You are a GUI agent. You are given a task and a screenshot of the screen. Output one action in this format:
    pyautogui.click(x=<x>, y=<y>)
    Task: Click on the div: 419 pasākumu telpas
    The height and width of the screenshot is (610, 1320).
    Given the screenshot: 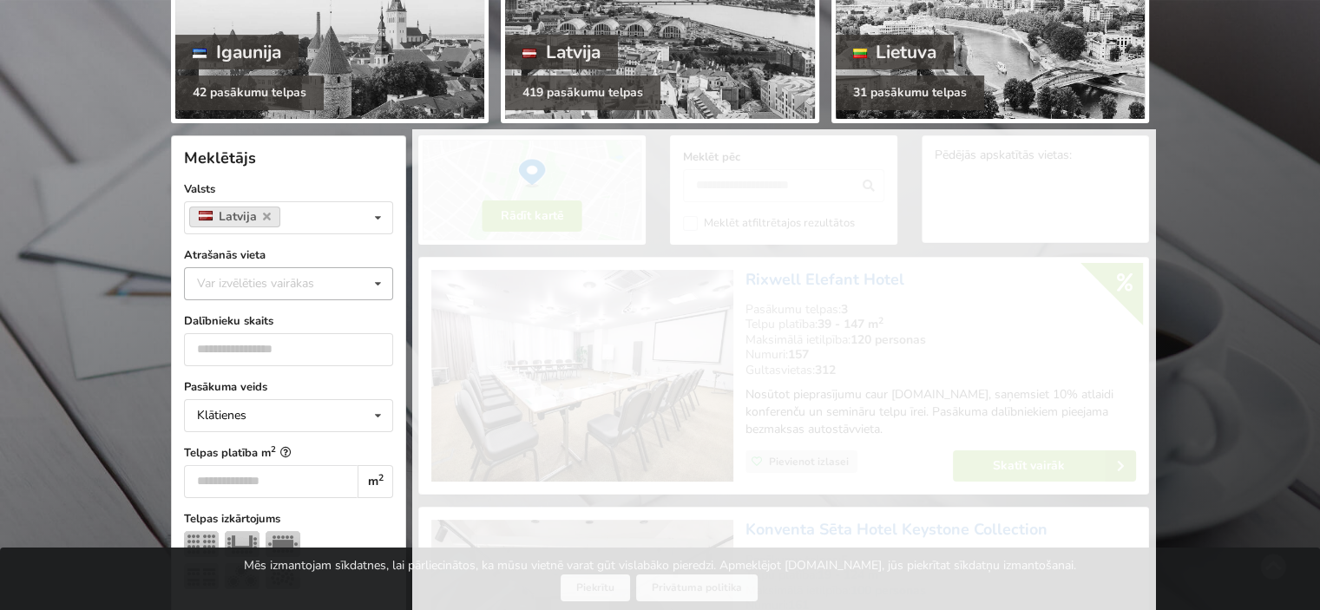 What is the action you would take?
    pyautogui.click(x=582, y=93)
    